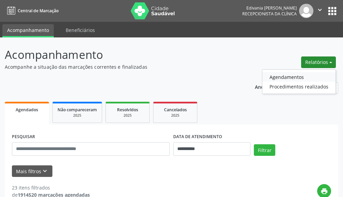  What do you see at coordinates (324, 191) in the screenshot?
I see `i: print` at bounding box center [324, 191].